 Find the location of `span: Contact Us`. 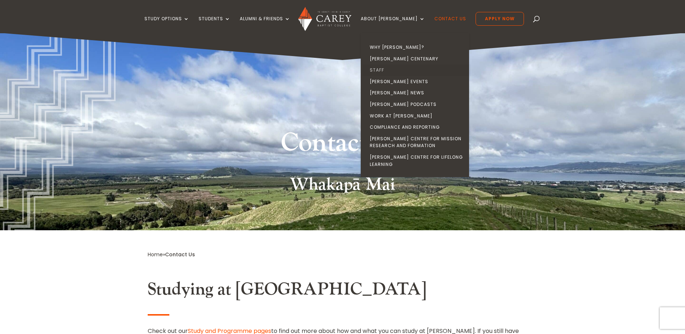

span: Contact Us is located at coordinates (180, 254).